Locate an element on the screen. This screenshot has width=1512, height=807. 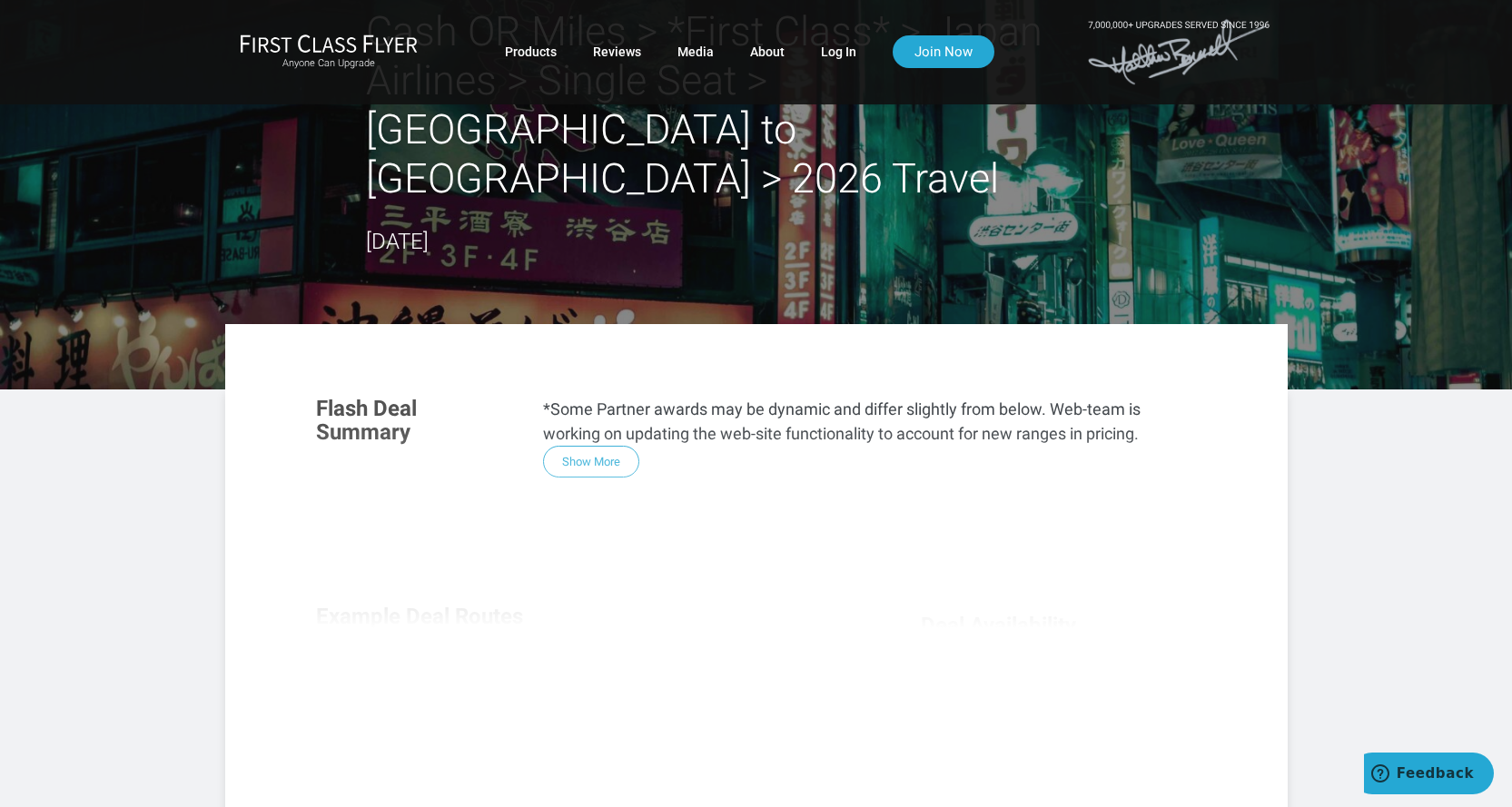
span: Feedback is located at coordinates (71, 21).